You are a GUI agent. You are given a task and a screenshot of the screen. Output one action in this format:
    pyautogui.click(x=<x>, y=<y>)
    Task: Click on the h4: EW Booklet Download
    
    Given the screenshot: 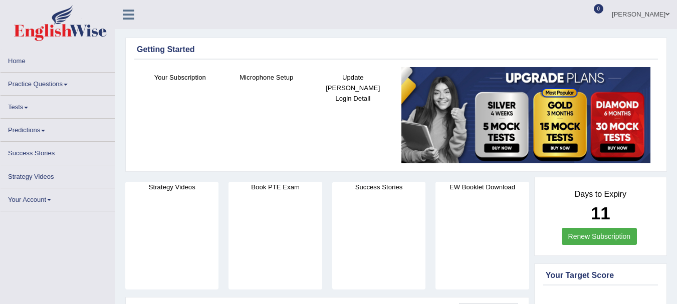 What is the action you would take?
    pyautogui.click(x=482, y=187)
    